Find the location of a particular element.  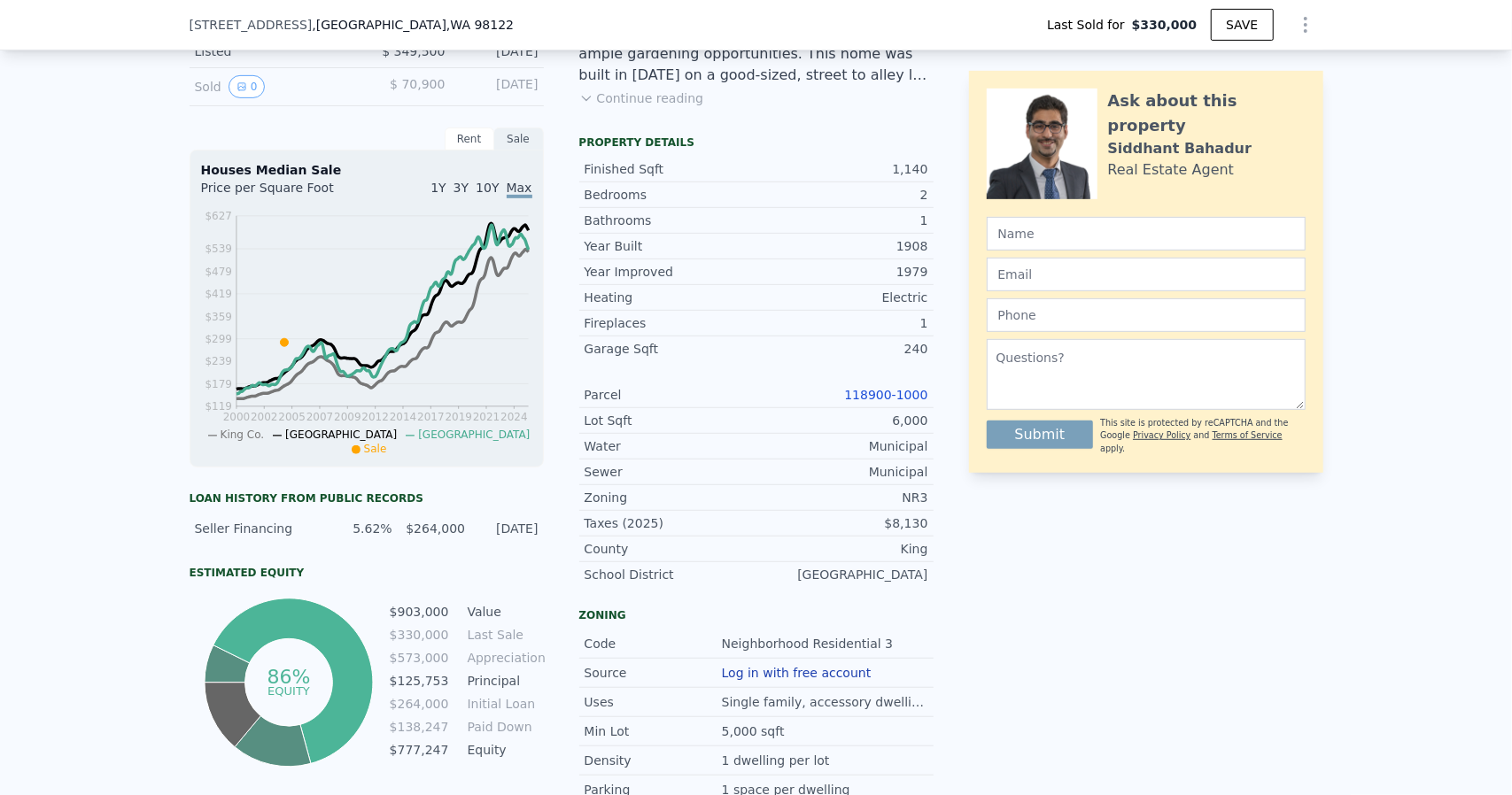

button: Log in with free account is located at coordinates (796, 673).